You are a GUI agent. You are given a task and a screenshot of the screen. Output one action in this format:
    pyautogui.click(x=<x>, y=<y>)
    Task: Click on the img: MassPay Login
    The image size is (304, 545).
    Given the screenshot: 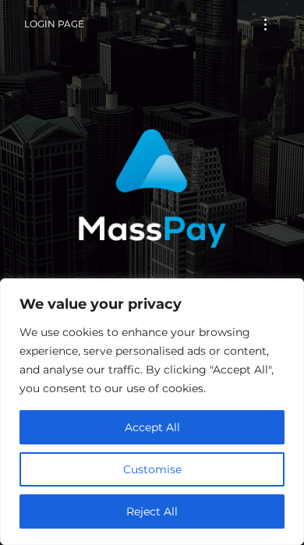 What is the action you would take?
    pyautogui.click(x=152, y=188)
    